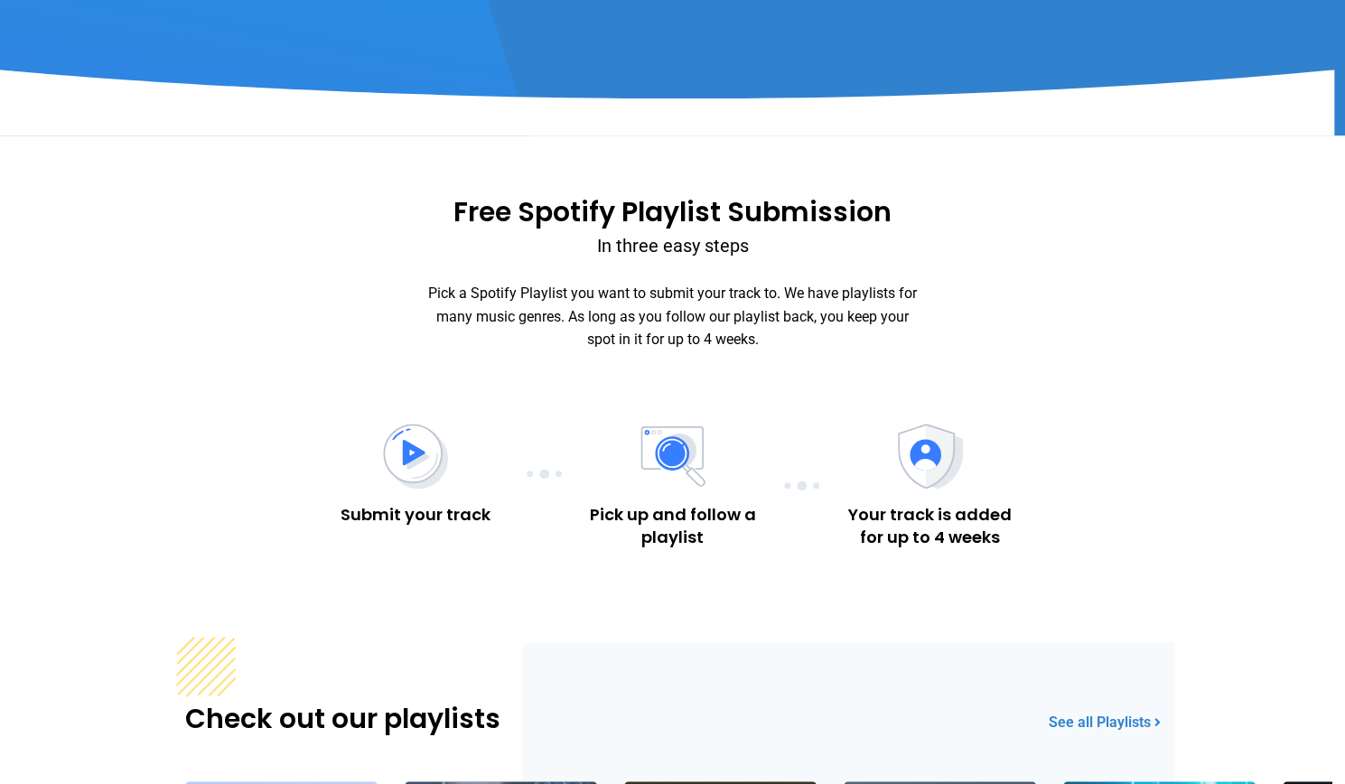  I want to click on h2: Check out our playlists, so click(422, 719).